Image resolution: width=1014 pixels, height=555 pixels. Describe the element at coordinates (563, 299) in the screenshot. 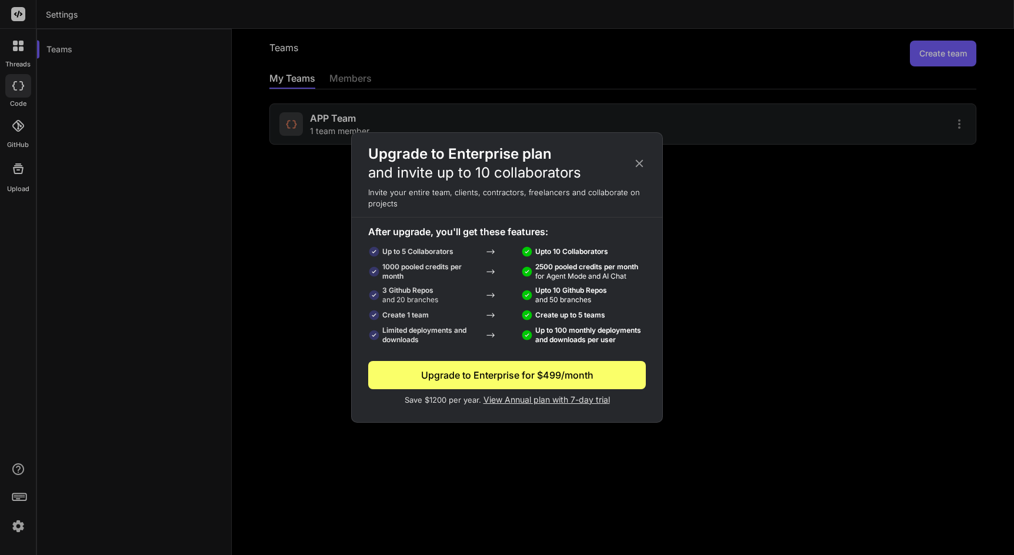

I see `span: and 50 branches` at that location.